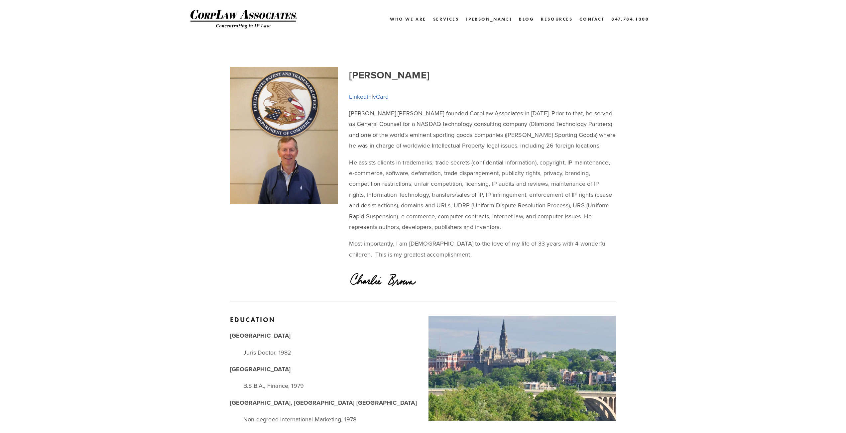 The height and width of the screenshot is (433, 846). What do you see at coordinates (408, 19) in the screenshot?
I see `a: Who We Are` at bounding box center [408, 19].